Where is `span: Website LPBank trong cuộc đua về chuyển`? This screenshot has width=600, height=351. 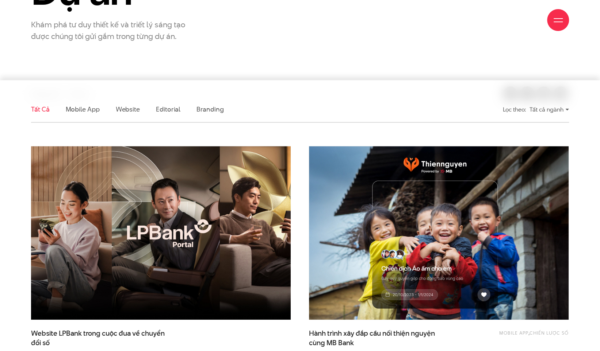 span: Website LPBank trong cuộc đua về chuyển is located at coordinates (102, 338).